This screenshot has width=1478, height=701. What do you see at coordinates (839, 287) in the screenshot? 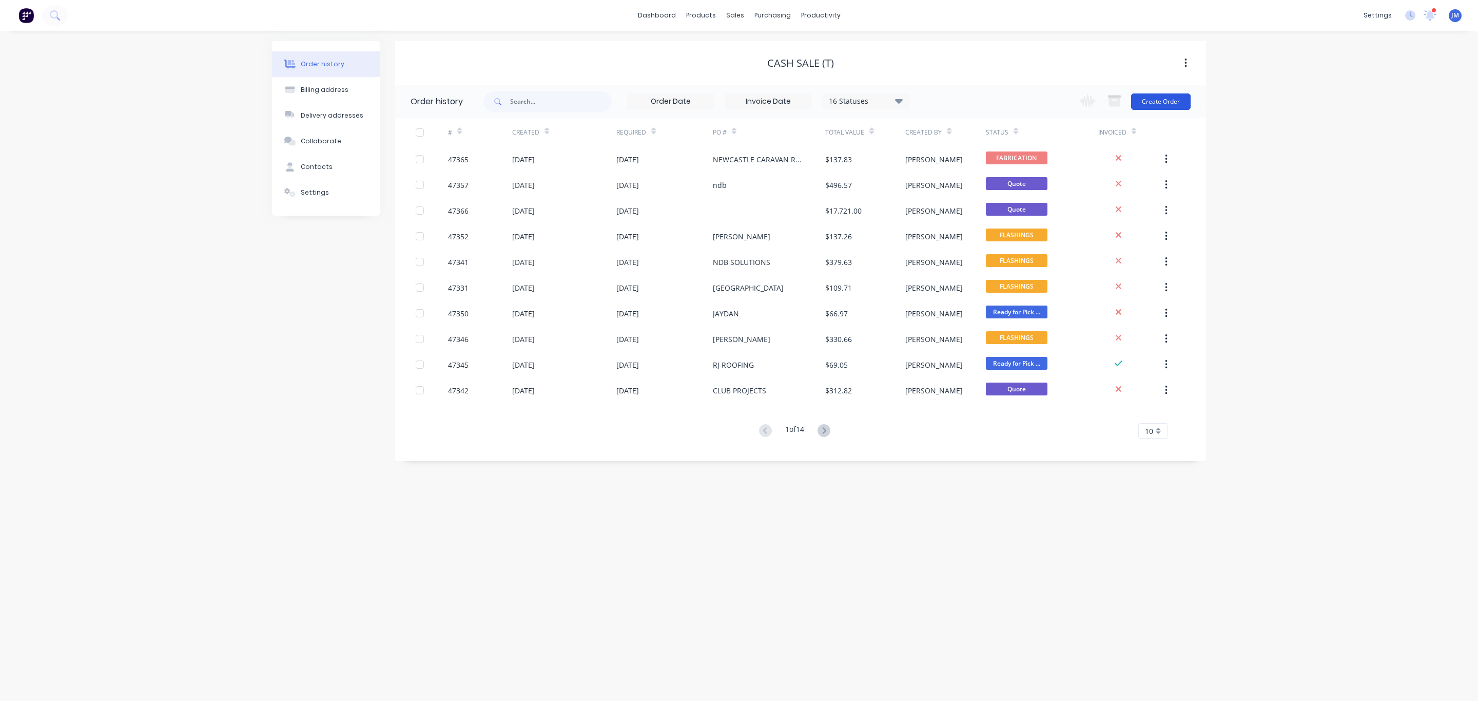
I see `div: $109.71` at bounding box center [839, 287].